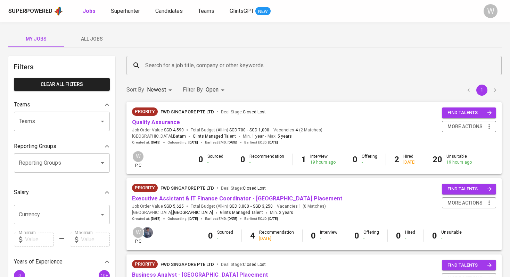 The width and height of the screenshot is (510, 277). What do you see at coordinates (242, 11) in the screenshot?
I see `span: GlintsGPT` at bounding box center [242, 11].